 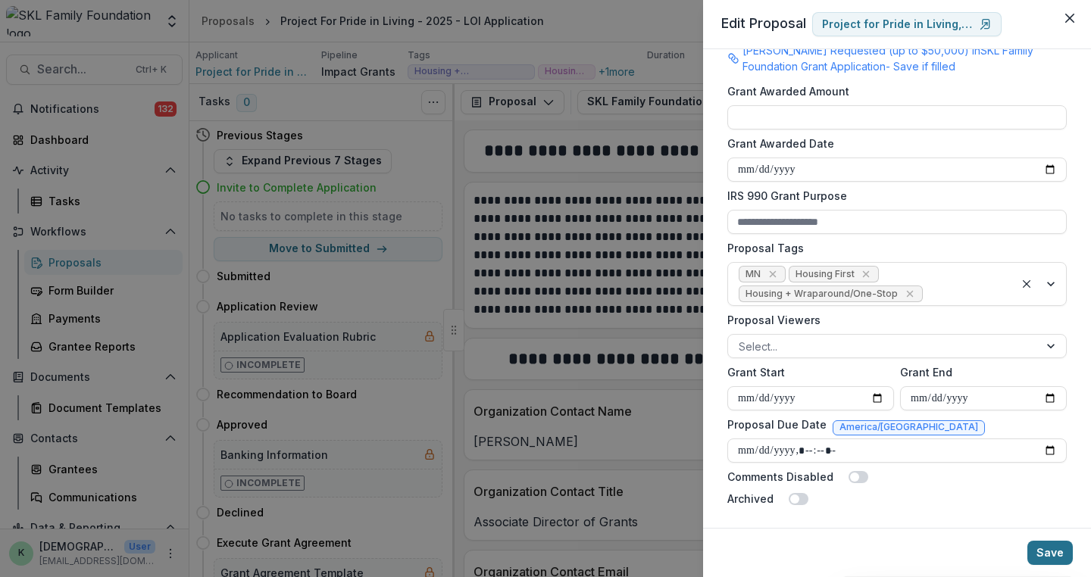 I want to click on label: Comments Disabled, so click(x=780, y=476).